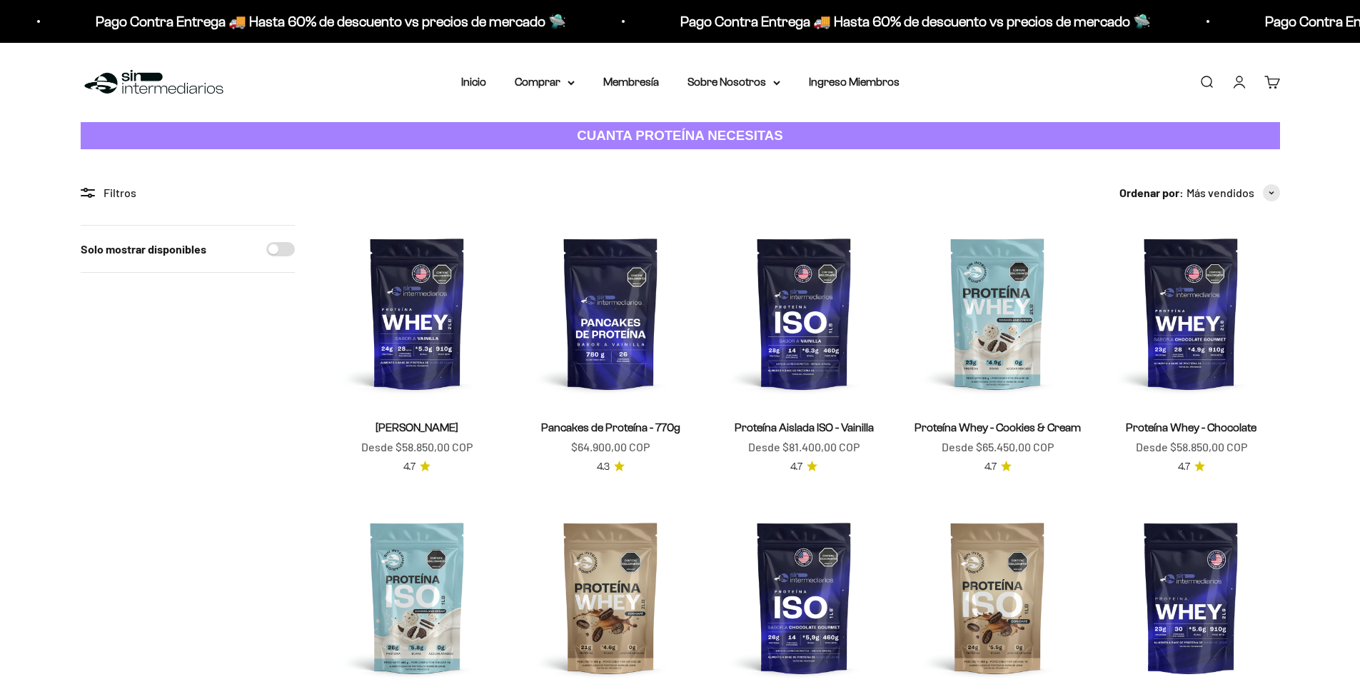  What do you see at coordinates (610, 467) in the screenshot?
I see `a: 4.34.3 de 5.0 estrellas` at bounding box center [610, 467].